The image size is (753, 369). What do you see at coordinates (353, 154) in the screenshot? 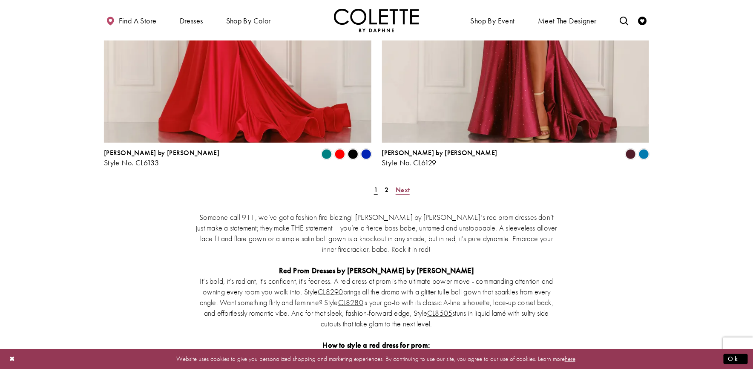
I see `i: Black` at bounding box center [353, 154].